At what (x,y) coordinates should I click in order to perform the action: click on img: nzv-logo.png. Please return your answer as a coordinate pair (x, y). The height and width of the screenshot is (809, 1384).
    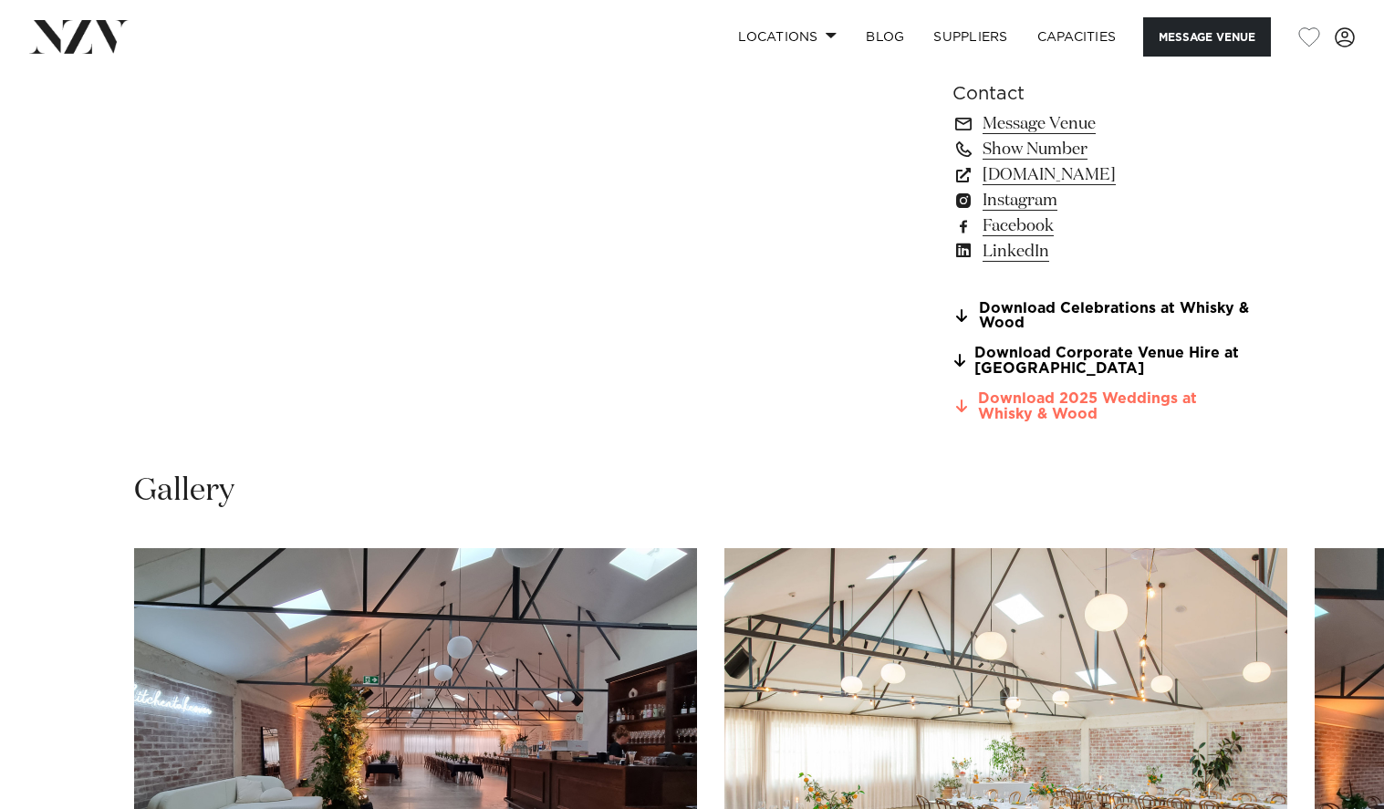
    Looking at the image, I should click on (78, 36).